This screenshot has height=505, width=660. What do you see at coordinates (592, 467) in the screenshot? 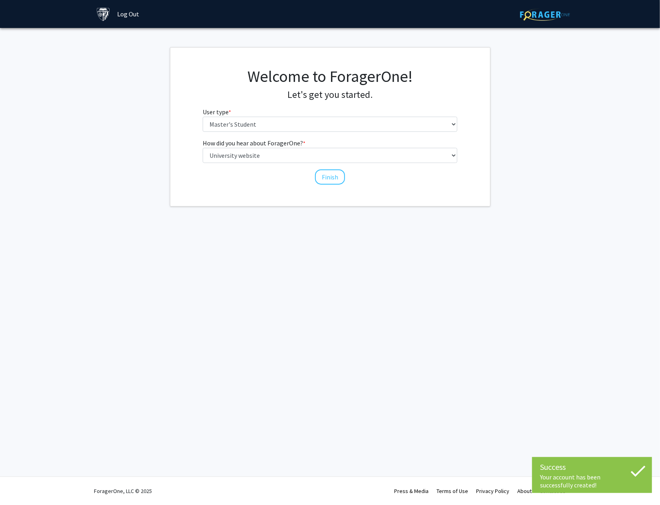
I see `div: Success` at bounding box center [592, 467].